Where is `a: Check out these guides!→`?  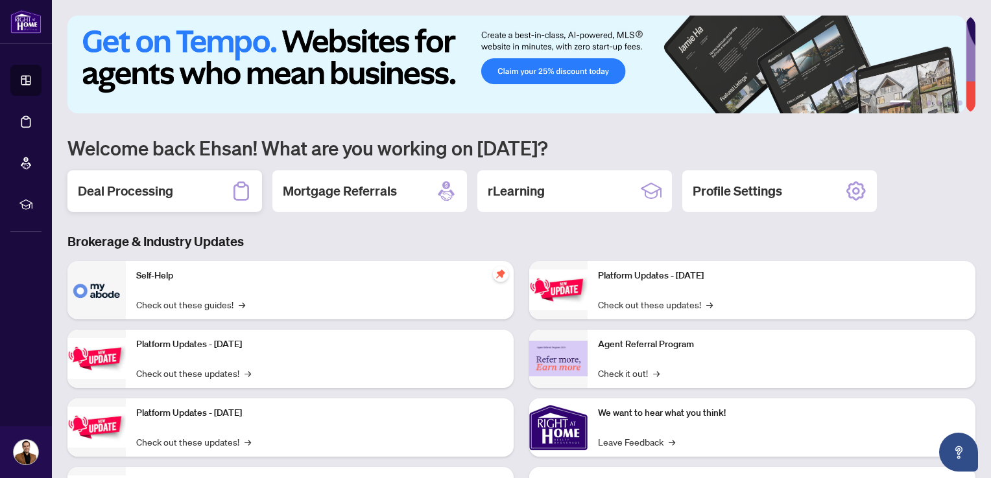
a: Check out these guides!→ is located at coordinates (191, 305).